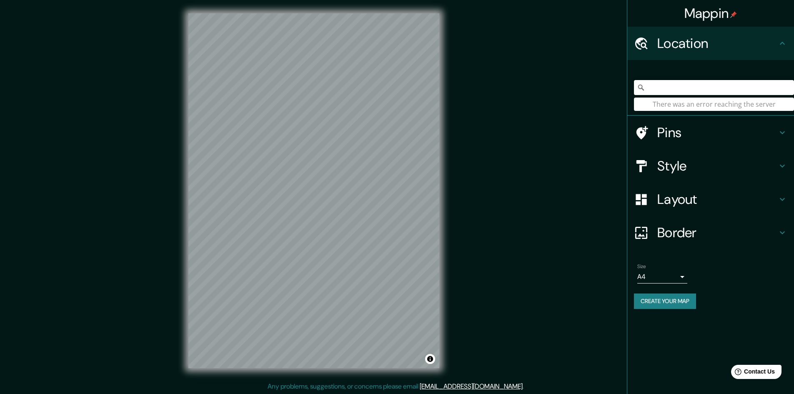 The height and width of the screenshot is (394, 794). What do you see at coordinates (711, 199) in the screenshot?
I see `div: Layout` at bounding box center [711, 199].